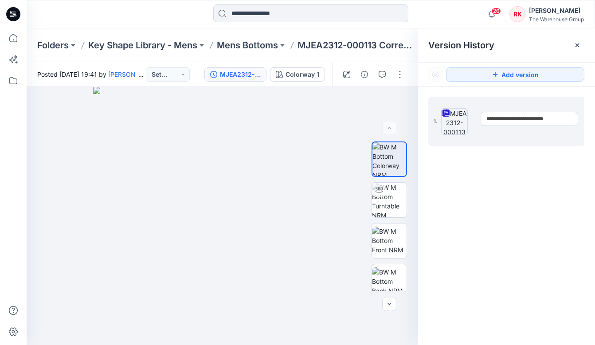 This screenshot has width=595, height=345. Describe the element at coordinates (577, 45) in the screenshot. I see `button: Close` at that location.